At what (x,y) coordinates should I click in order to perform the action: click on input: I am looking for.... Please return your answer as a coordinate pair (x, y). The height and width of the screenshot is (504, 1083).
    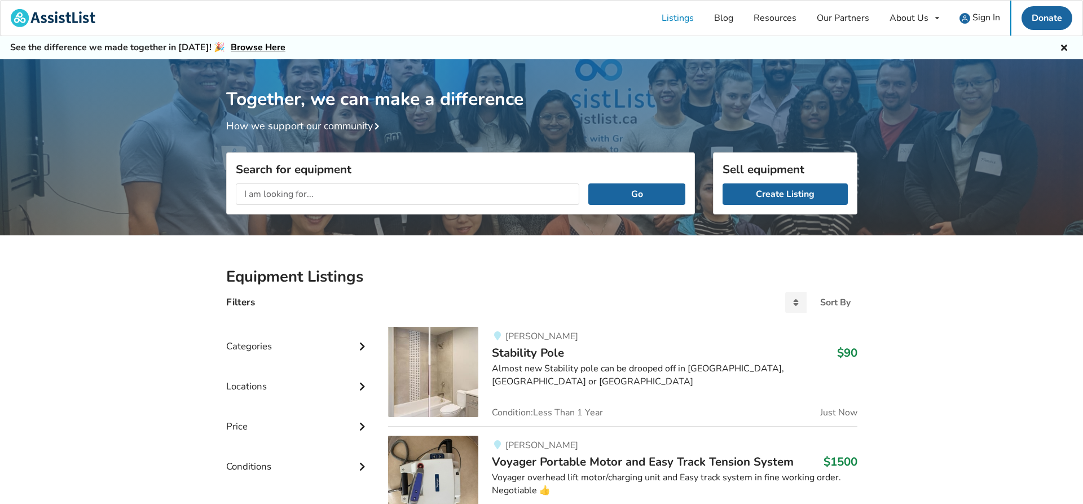
    Looking at the image, I should click on (408, 194).